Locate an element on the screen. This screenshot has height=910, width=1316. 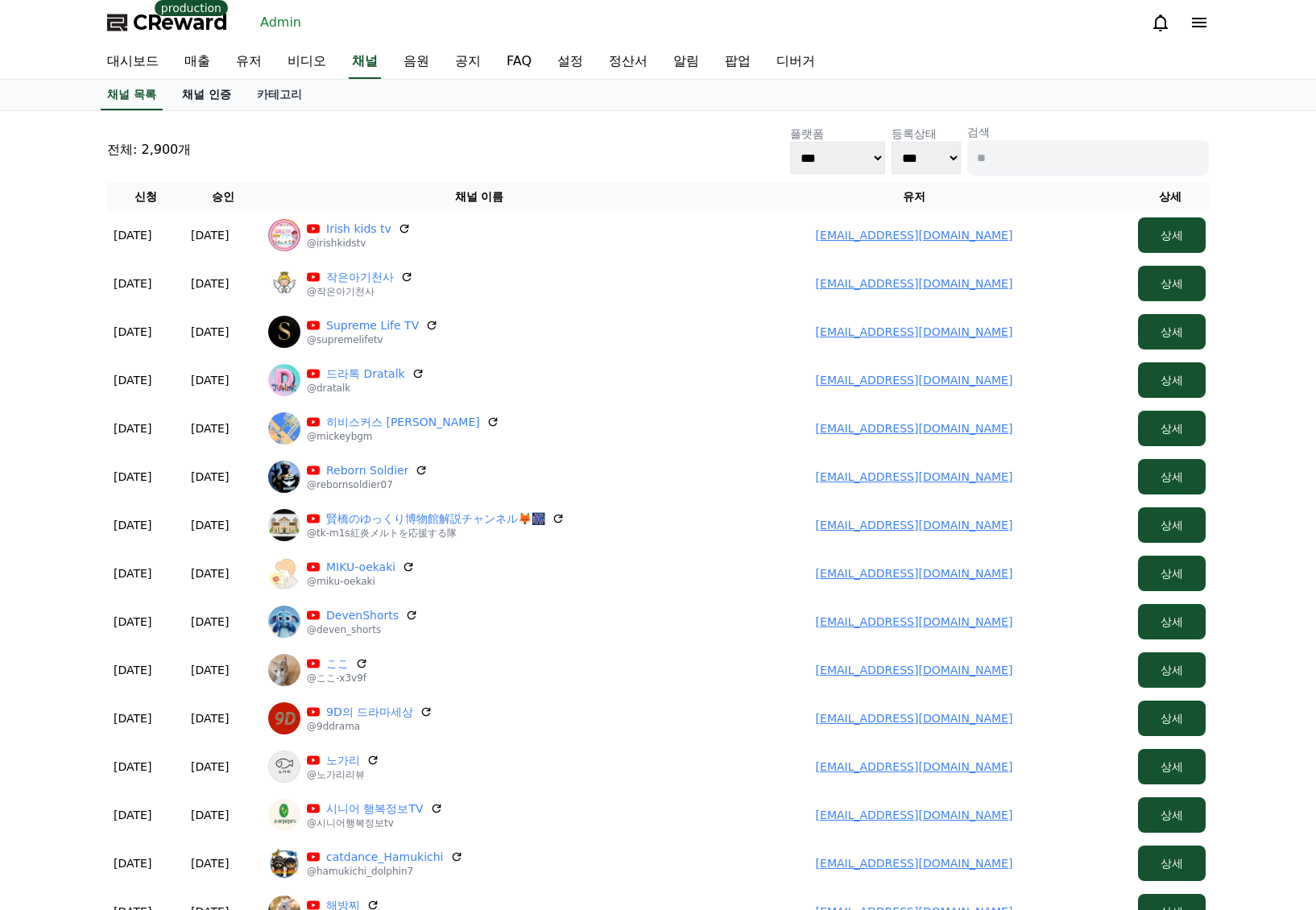
img: ここ is located at coordinates (284, 669).